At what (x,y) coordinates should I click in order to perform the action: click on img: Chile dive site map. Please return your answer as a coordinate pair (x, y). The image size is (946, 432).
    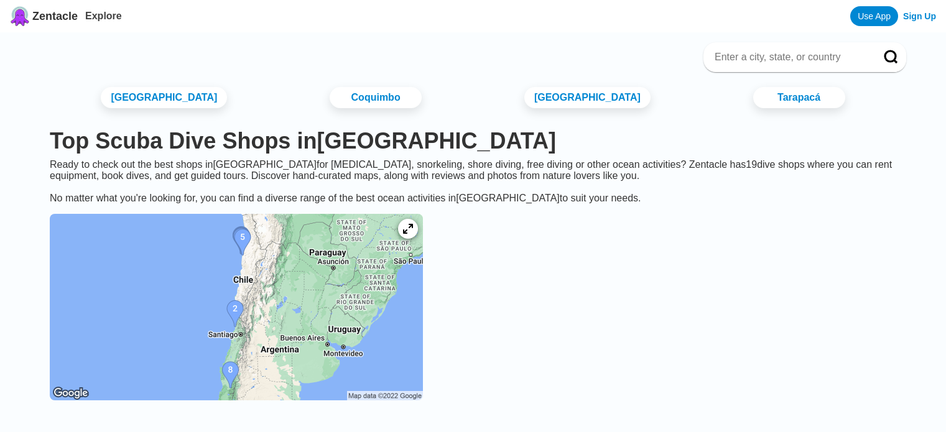
    Looking at the image, I should click on (236, 307).